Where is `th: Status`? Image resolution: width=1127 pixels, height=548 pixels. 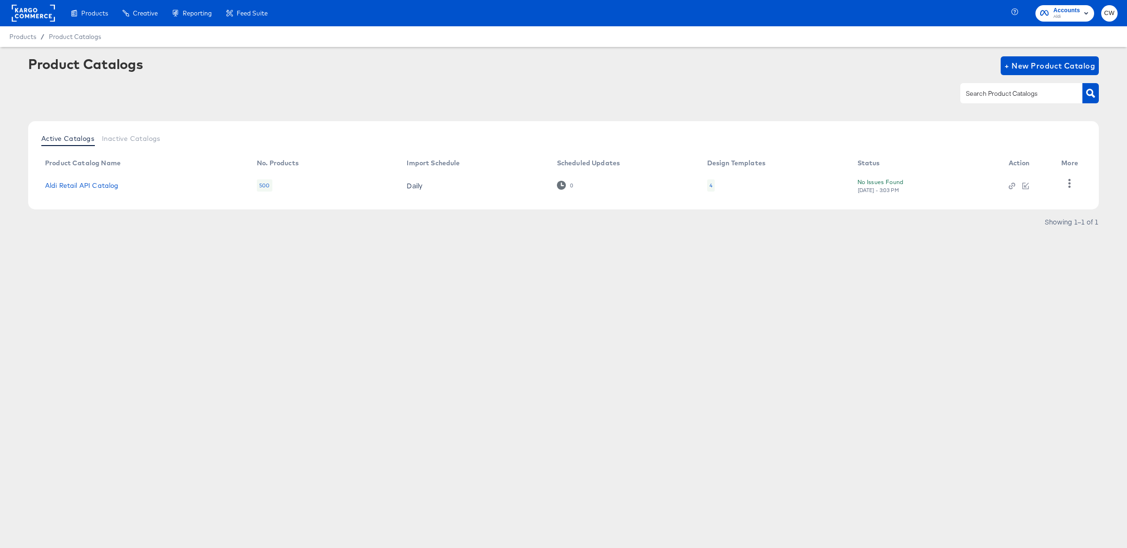
th: Status is located at coordinates (926, 163).